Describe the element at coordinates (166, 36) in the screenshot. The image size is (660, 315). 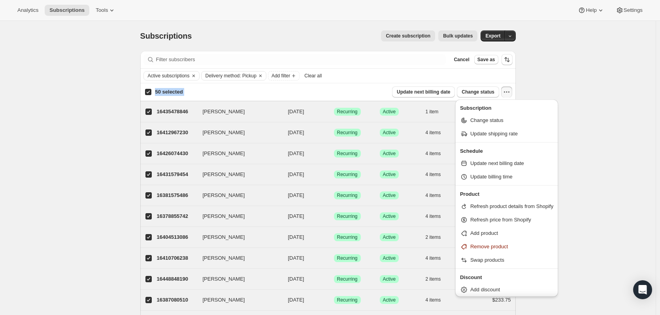
I see `span: Subscriptions` at that location.